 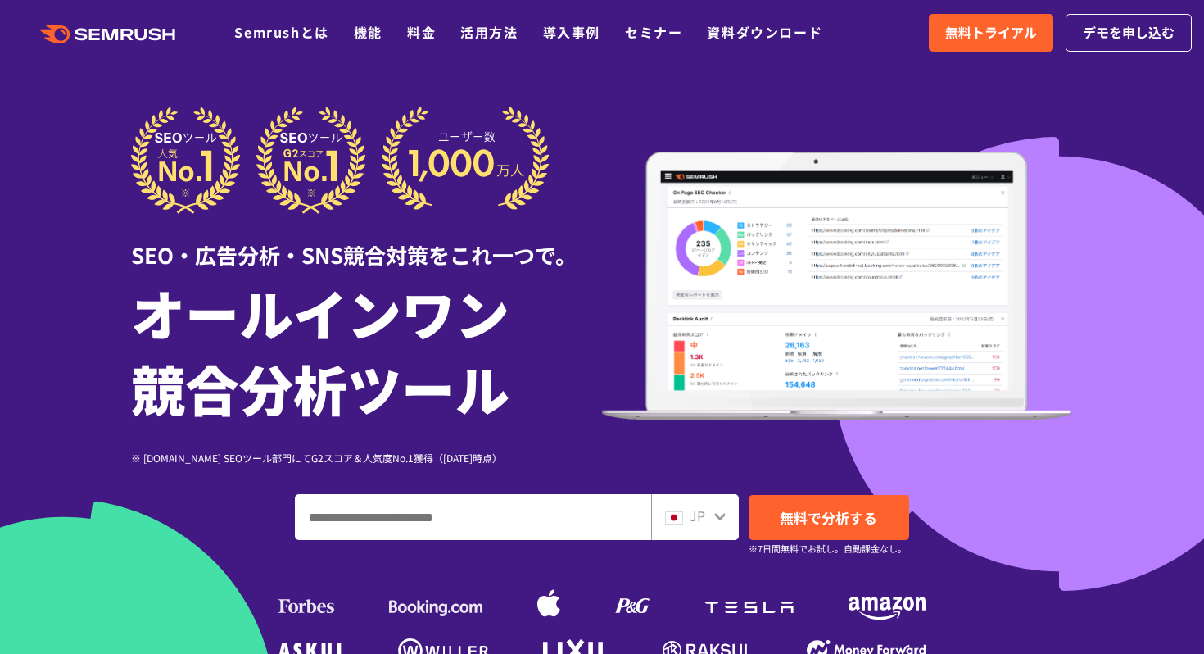 I want to click on a: 活用方法, so click(x=489, y=32).